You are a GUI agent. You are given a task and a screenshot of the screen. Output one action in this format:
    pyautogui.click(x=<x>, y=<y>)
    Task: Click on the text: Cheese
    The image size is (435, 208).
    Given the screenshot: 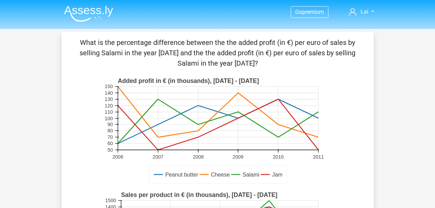 What is the action you would take?
    pyautogui.click(x=220, y=175)
    